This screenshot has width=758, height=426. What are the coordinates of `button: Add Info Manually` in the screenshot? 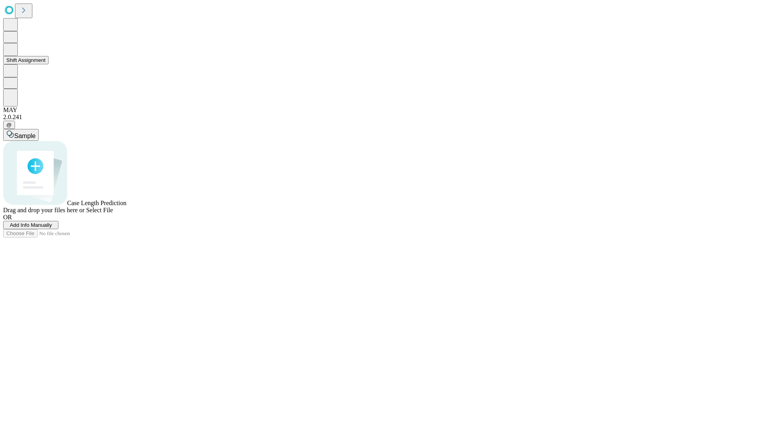 It's located at (31, 225).